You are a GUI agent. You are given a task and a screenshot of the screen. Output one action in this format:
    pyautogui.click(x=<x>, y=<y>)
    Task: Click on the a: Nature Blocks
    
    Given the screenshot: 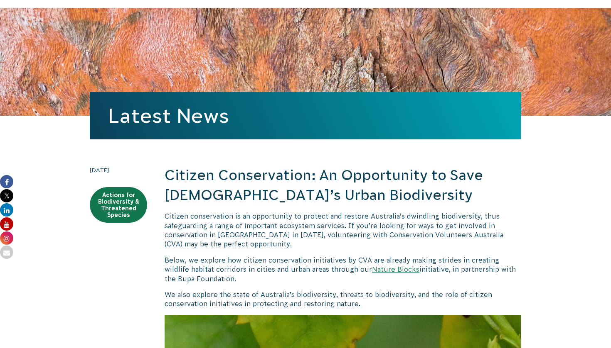 What is the action you would take?
    pyautogui.click(x=395, y=270)
    